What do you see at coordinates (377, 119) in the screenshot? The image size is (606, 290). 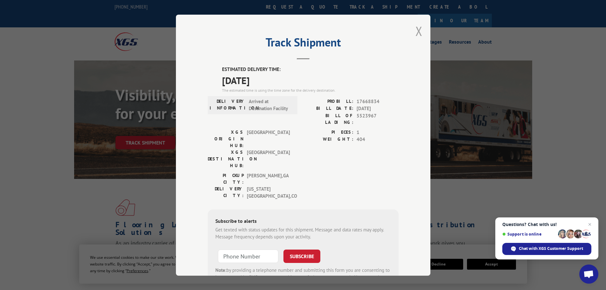 I see `span: 5523967` at bounding box center [377, 119].